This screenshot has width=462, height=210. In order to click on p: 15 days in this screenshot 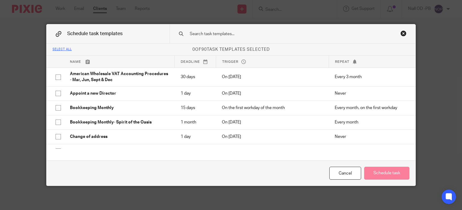, I will do `click(195, 108)`.